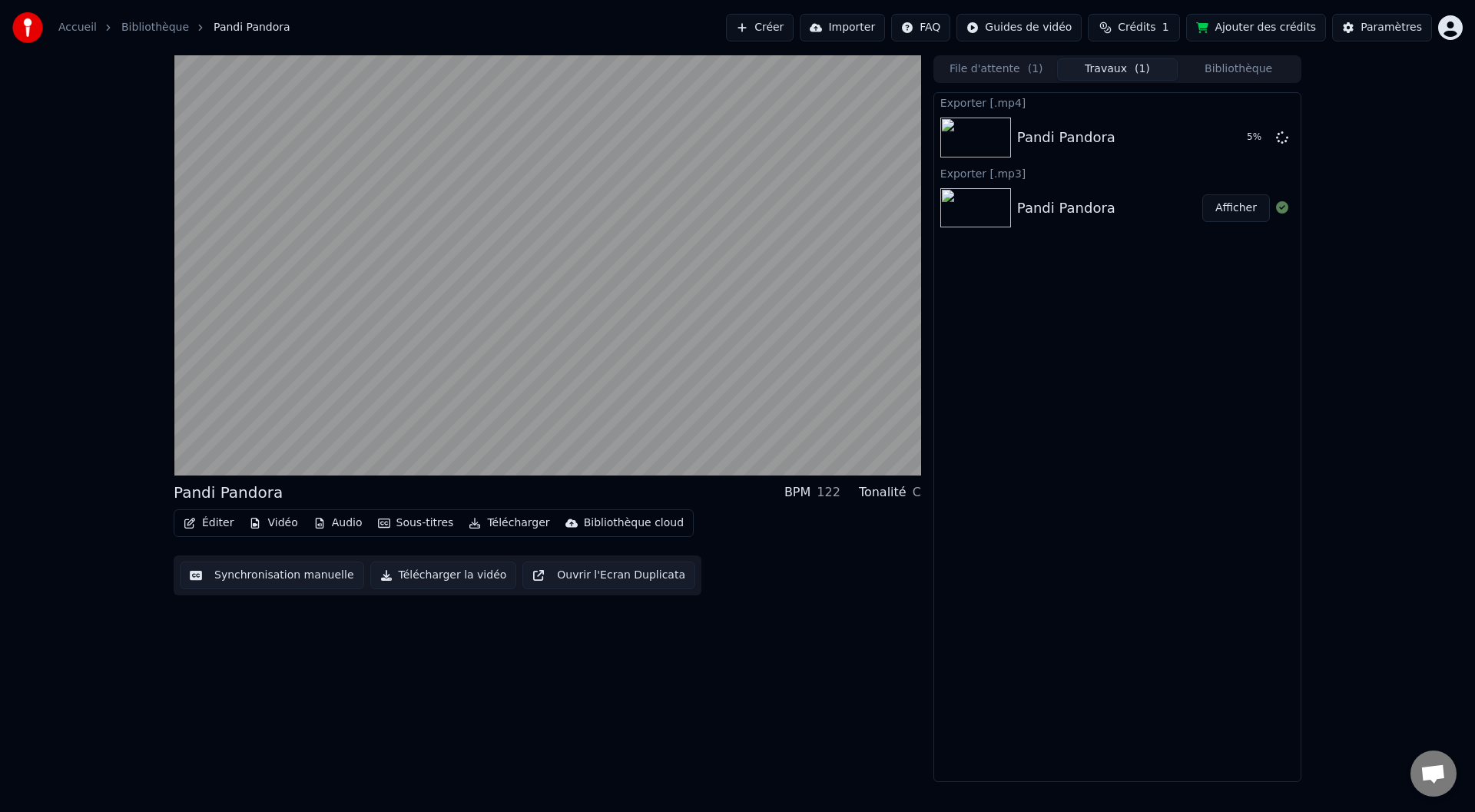  What do you see at coordinates (759, 28) in the screenshot?
I see `button: Créer` at bounding box center [759, 28].